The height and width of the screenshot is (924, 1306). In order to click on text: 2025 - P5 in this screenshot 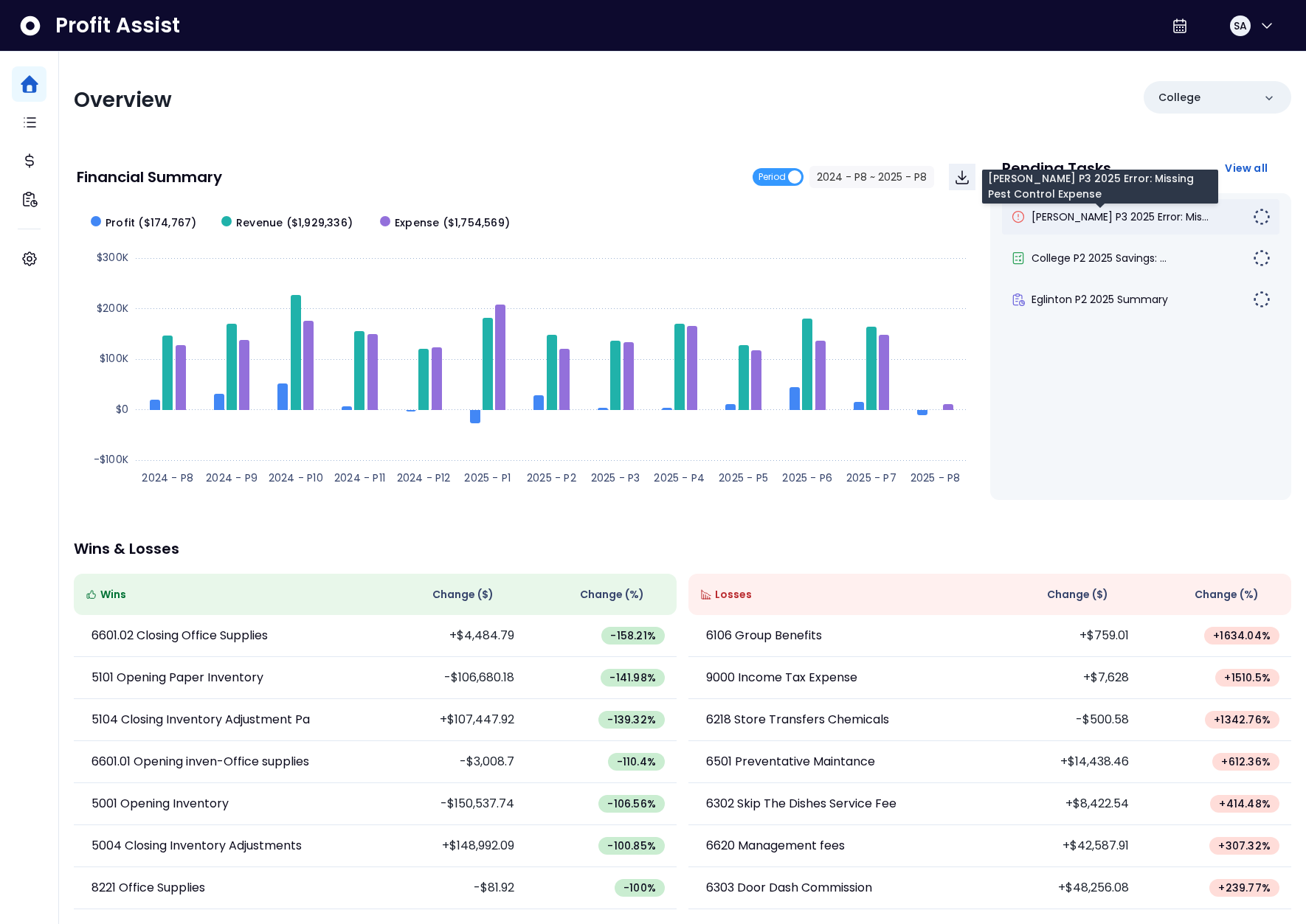, I will do `click(743, 478)`.